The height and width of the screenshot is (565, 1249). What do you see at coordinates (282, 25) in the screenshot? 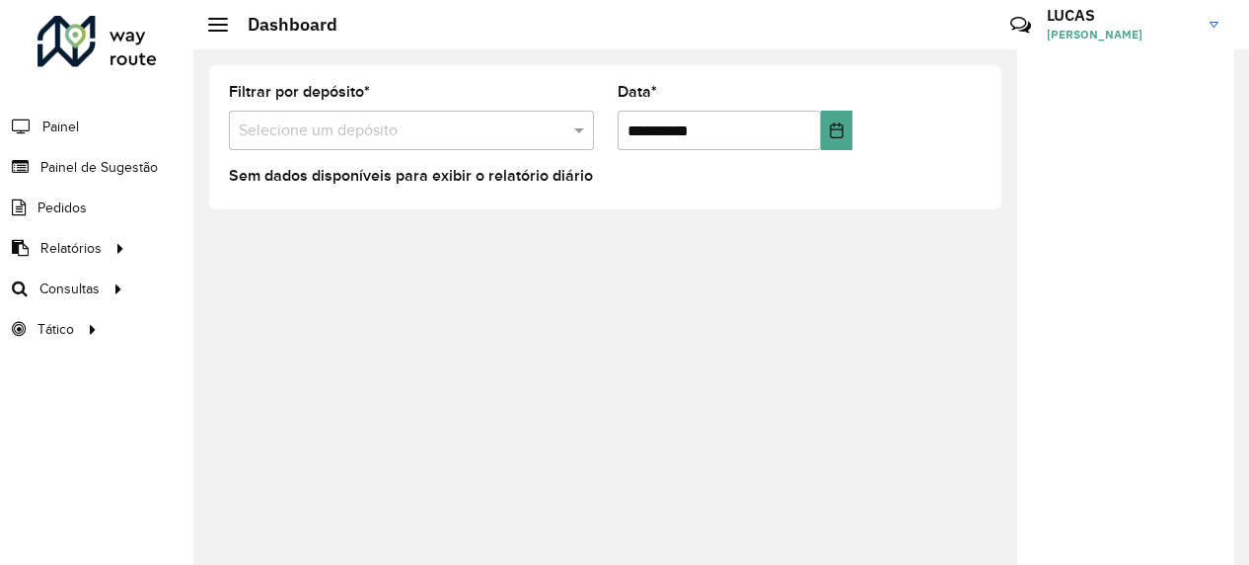
I see `h2: Dashboard` at bounding box center [282, 25].